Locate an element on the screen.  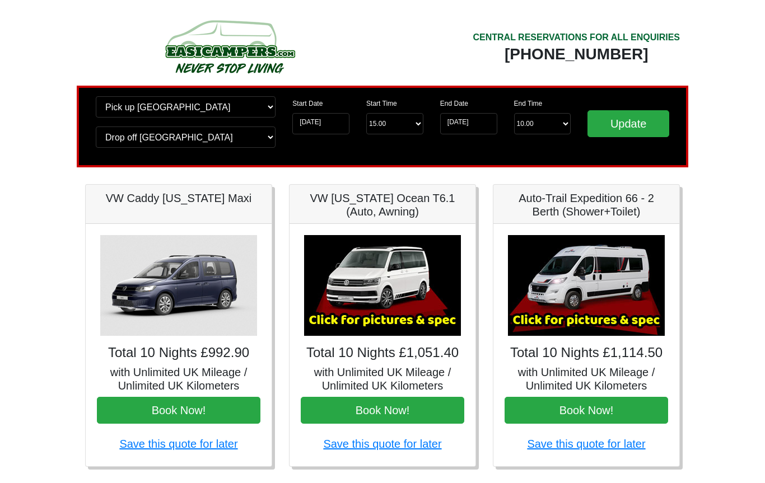
img: VW Caddy California Maxi is located at coordinates (179, 286).